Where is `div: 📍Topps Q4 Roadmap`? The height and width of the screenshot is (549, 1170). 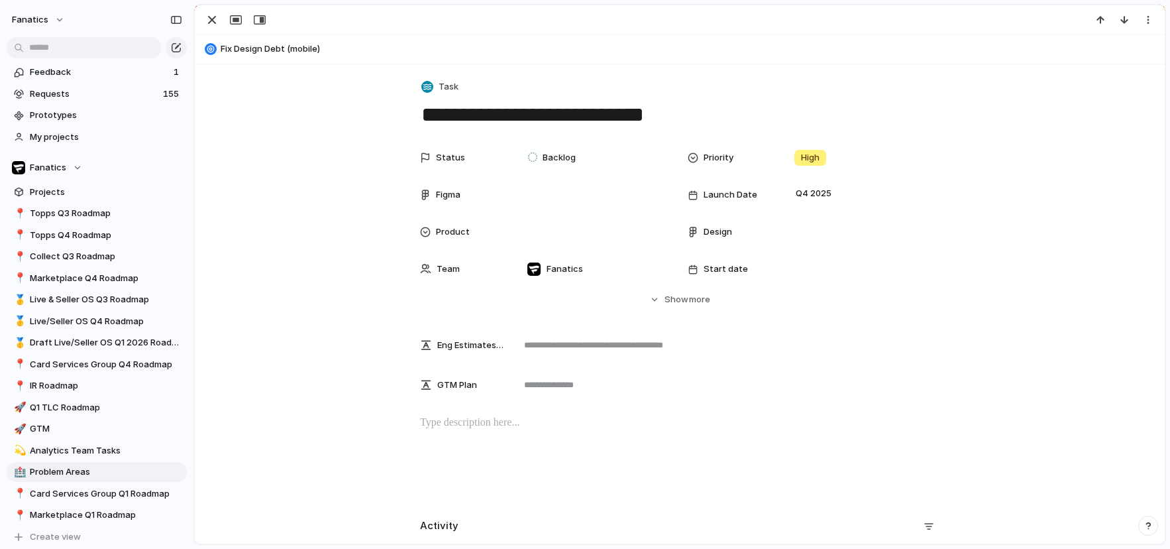 div: 📍Topps Q4 Roadmap is located at coordinates (97, 235).